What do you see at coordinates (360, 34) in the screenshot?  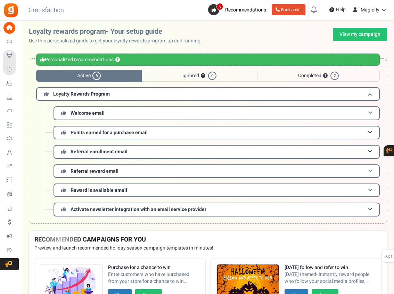 I see `a: View my campaign` at bounding box center [360, 34].